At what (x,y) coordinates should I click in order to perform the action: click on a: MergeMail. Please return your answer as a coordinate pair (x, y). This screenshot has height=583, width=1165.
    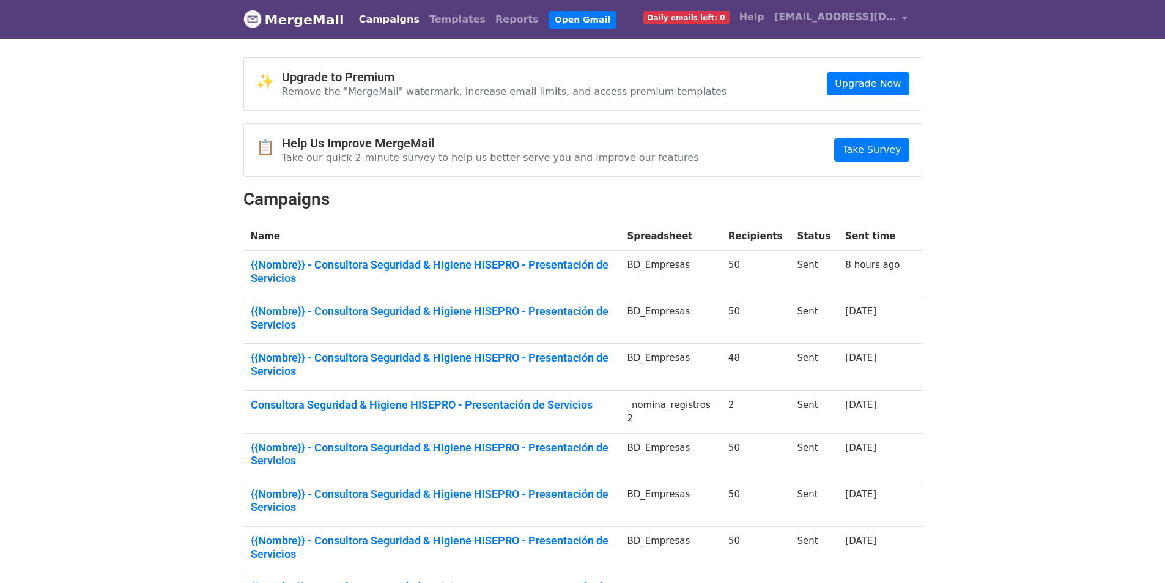
    Looking at the image, I should click on (293, 20).